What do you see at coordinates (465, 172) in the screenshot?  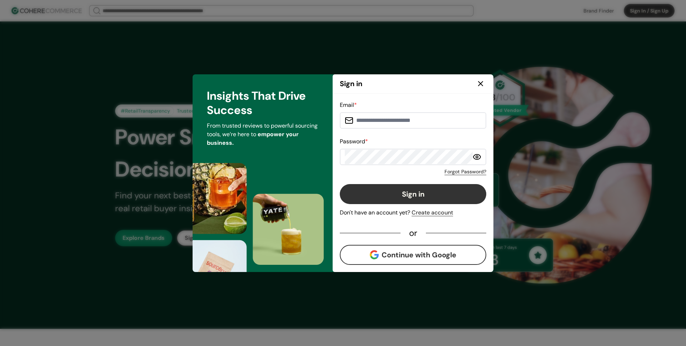 I see `a: Forgot Password?` at bounding box center [465, 172].